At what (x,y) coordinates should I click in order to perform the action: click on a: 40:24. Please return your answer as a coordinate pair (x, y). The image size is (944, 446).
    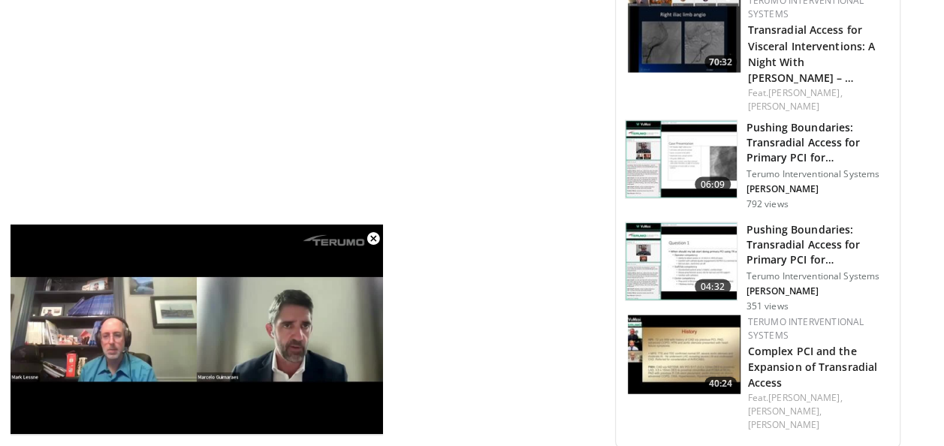
    Looking at the image, I should click on (684, 354).